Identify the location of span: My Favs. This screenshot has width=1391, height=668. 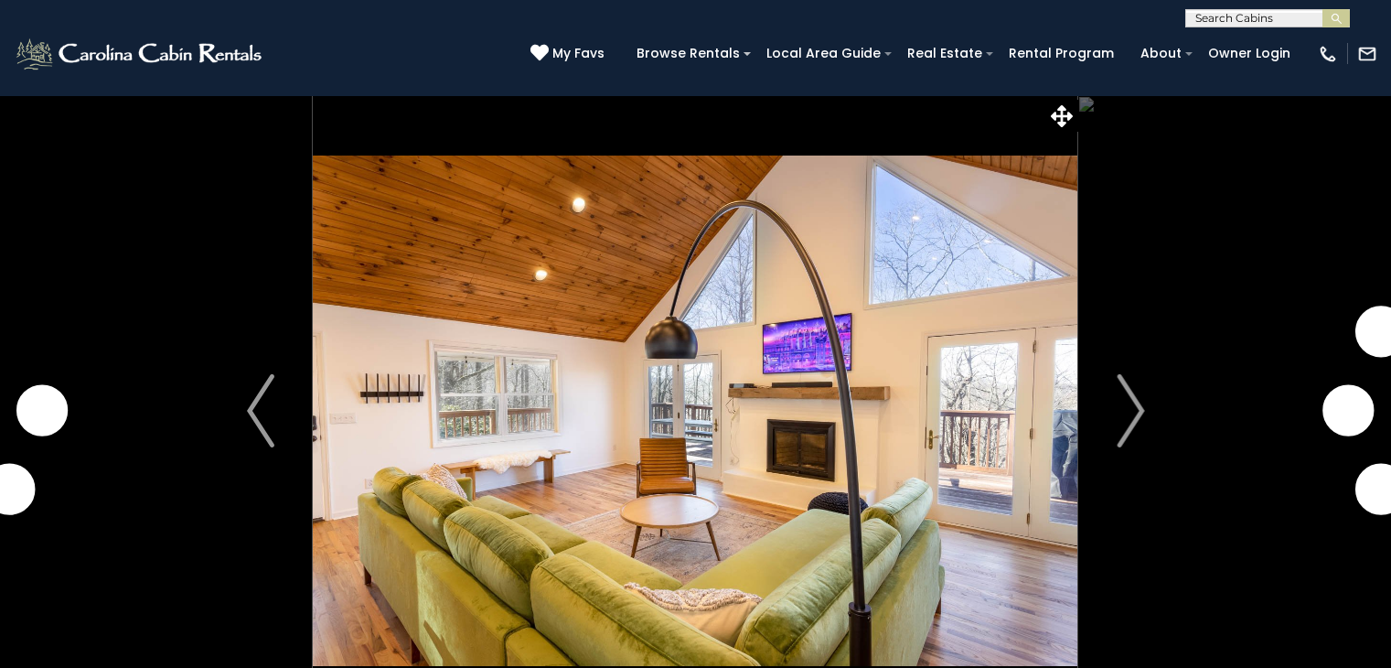
(578, 53).